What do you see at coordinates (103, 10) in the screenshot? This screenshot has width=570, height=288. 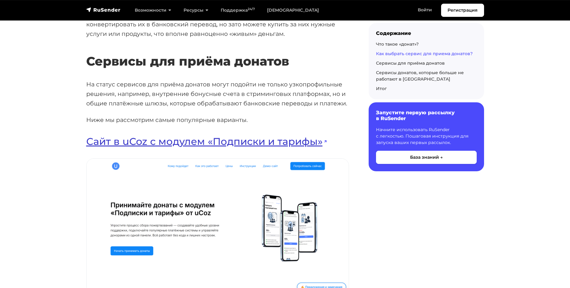 I see `img: RuSender` at bounding box center [103, 10].